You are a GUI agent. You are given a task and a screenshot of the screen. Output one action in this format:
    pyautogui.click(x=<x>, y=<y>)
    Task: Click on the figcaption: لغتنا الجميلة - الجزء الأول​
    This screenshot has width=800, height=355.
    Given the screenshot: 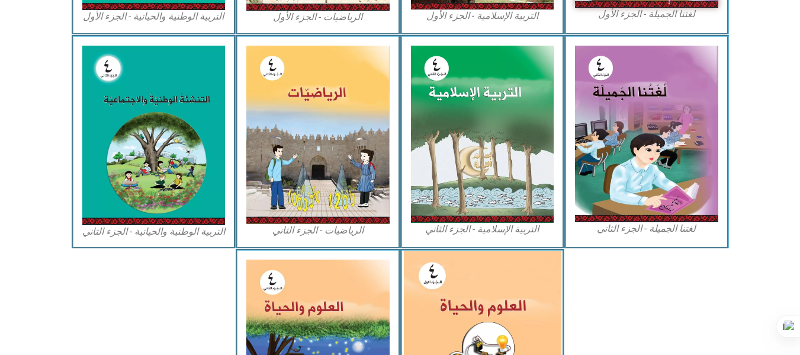 What is the action you would take?
    pyautogui.click(x=647, y=14)
    